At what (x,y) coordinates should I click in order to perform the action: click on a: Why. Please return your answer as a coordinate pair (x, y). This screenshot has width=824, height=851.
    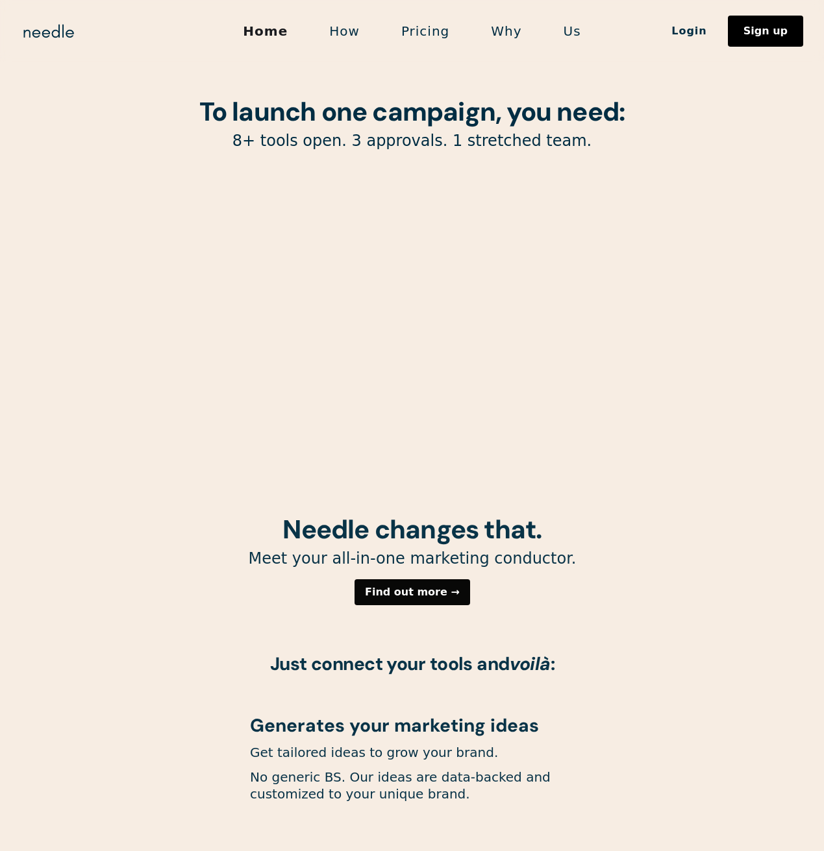
    Looking at the image, I should click on (506, 31).